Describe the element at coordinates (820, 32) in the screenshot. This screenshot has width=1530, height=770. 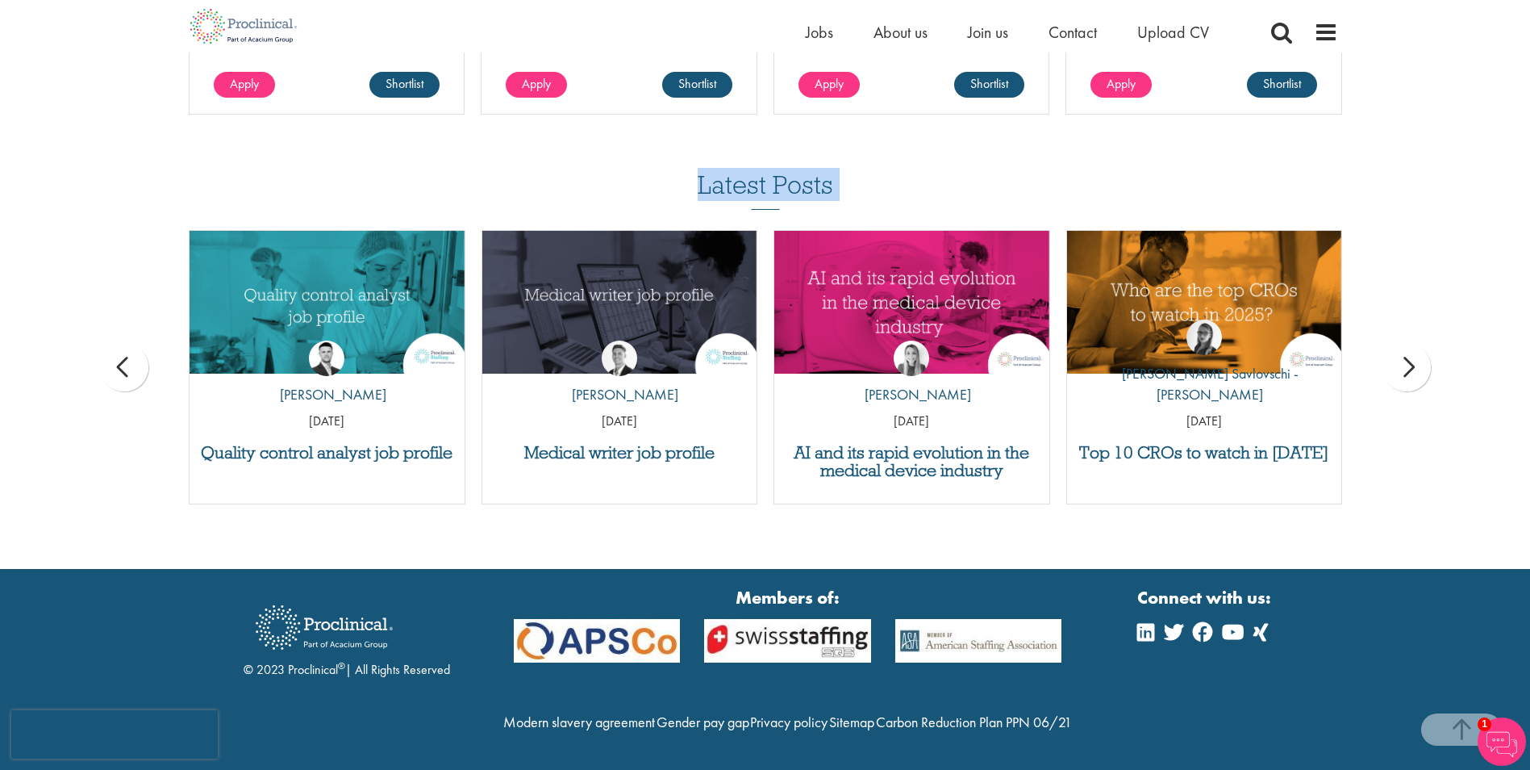
I see `span: Jobs` at that location.